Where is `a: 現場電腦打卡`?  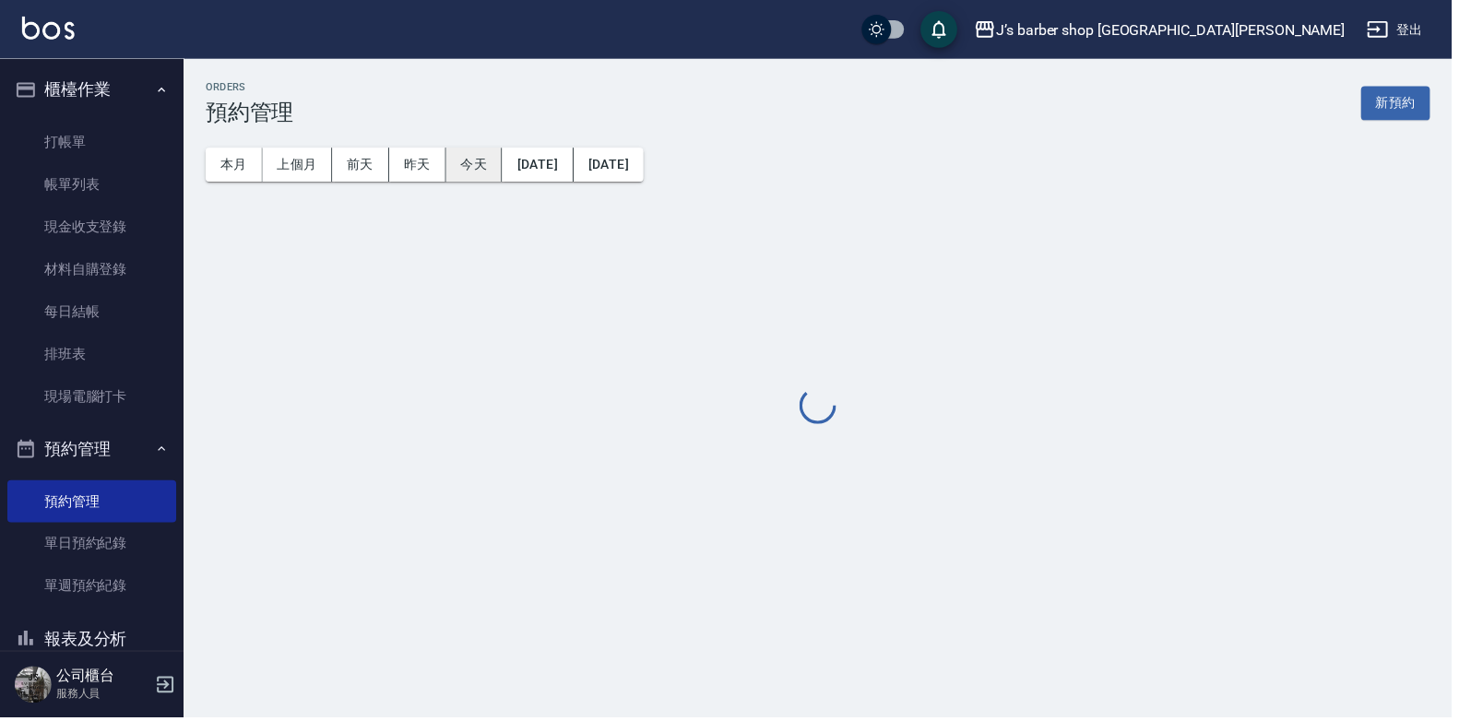
a: 現場電腦打卡 is located at coordinates (92, 398).